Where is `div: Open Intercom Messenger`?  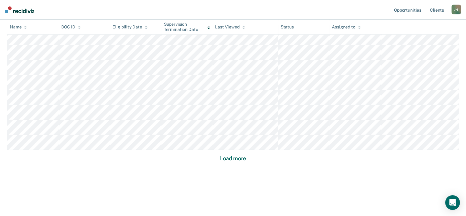
div: Open Intercom Messenger is located at coordinates (453, 203).